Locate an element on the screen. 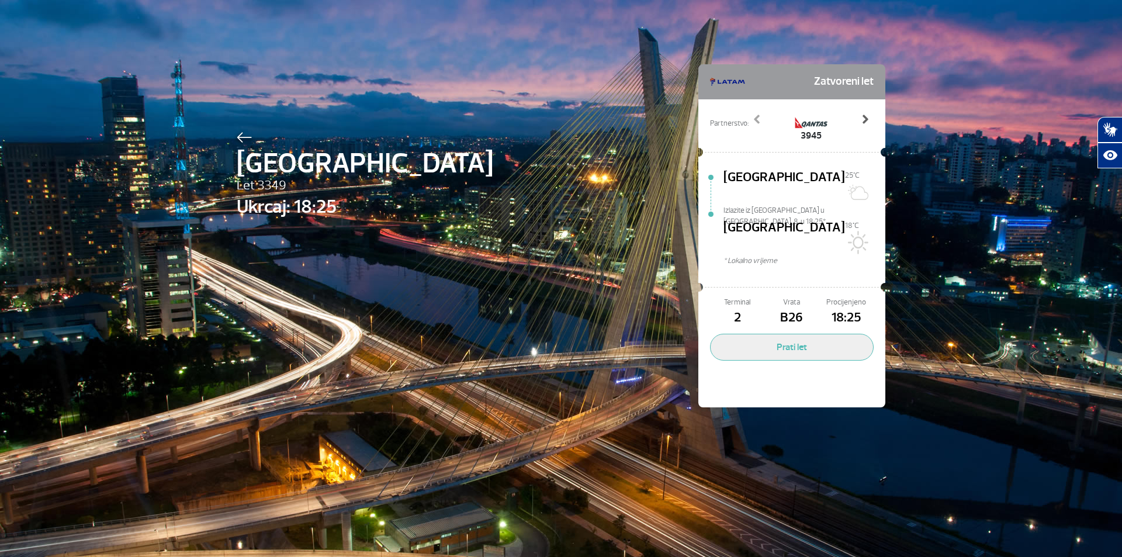 The width and height of the screenshot is (1122, 557). font: Partnerstvo: is located at coordinates (729, 123).